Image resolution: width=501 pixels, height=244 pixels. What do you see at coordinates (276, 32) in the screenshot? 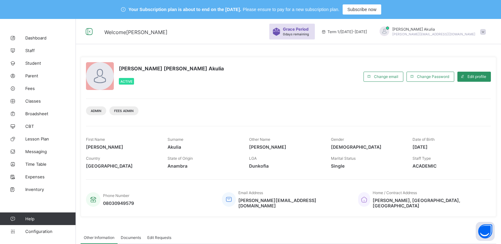
I see `img: sticker-purple.71386a28dfed39d6af7621340158ba97.svg` at bounding box center [276, 32].